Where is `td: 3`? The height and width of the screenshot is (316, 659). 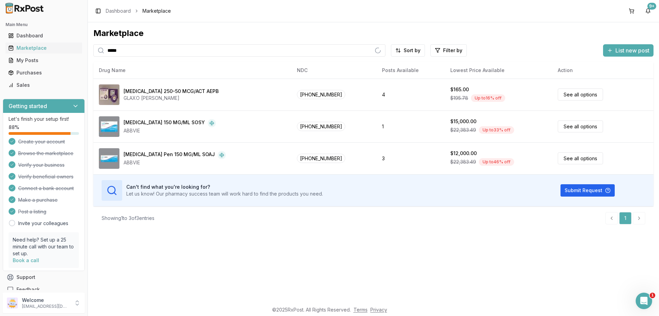 td: 3 is located at coordinates (411, 158).